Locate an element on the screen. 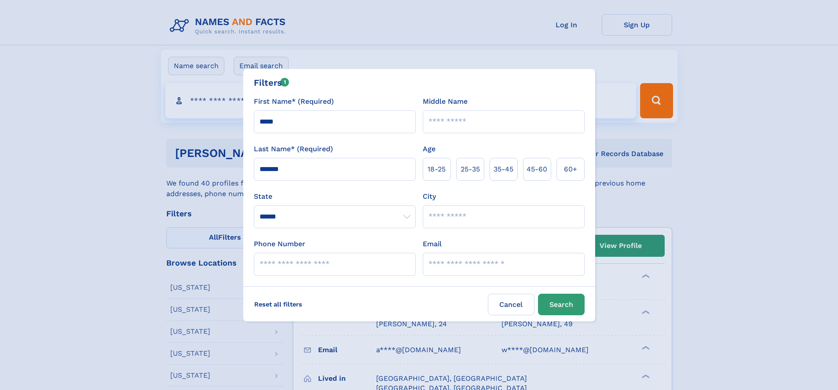  label: Middle Name is located at coordinates (445, 102).